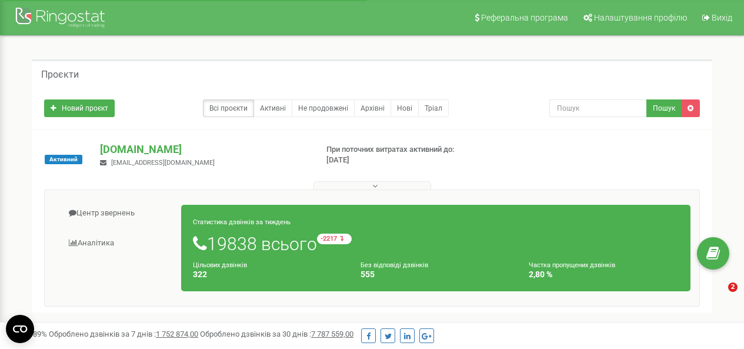 This screenshot has height=349, width=744. Describe the element at coordinates (604, 274) in the screenshot. I see `h4: 2,80 %` at that location.